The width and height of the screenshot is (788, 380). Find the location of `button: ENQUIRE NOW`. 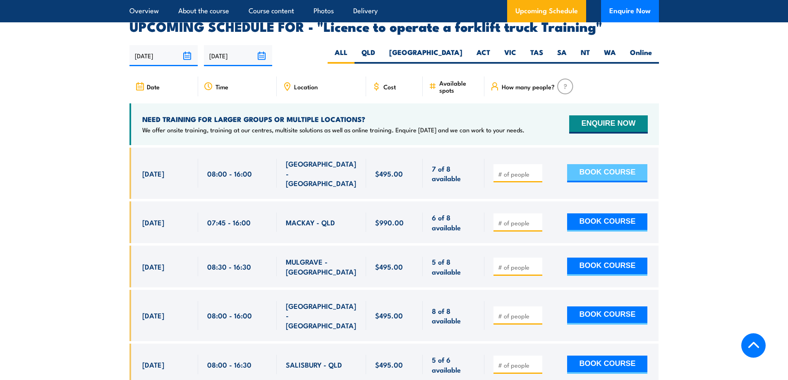

button: ENQUIRE NOW is located at coordinates (608, 124).